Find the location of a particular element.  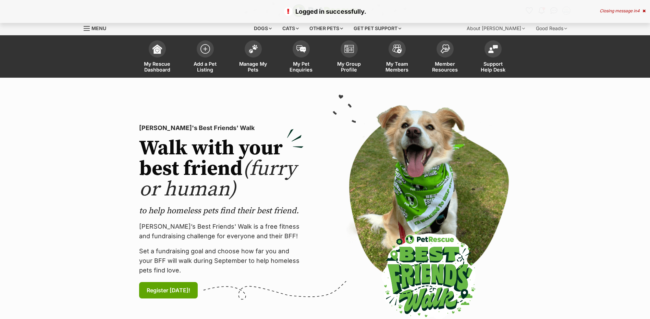

img: add-pet-listing-icon-0afa8454b4691262ce3f59096e99ab1cd57d4a30225e0717b998d2c9b9846f56.svg is located at coordinates (205, 49).